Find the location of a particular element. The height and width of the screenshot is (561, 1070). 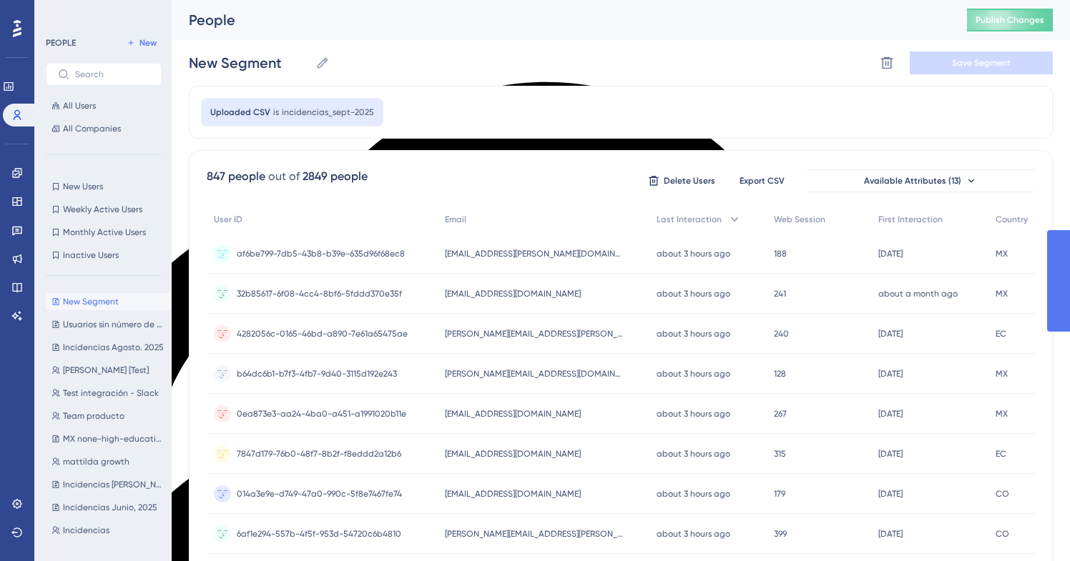

button: New is located at coordinates (142, 43).